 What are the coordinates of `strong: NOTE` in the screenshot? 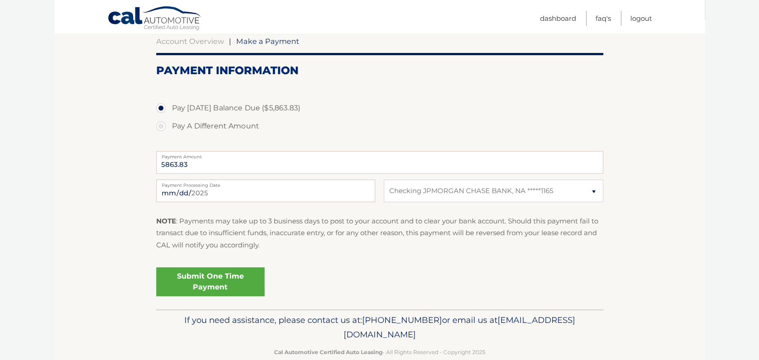 It's located at (166, 220).